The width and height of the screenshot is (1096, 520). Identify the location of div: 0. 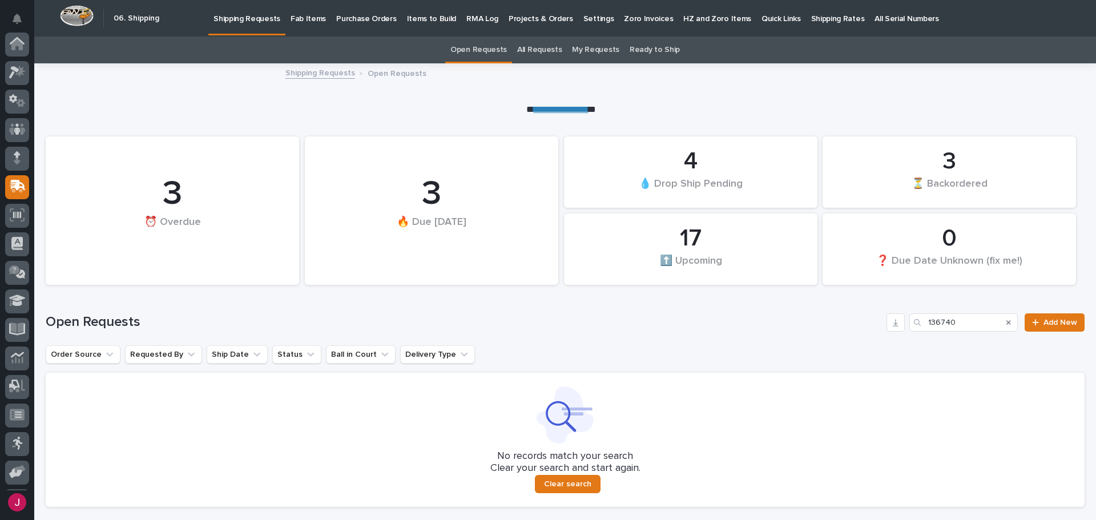
(949, 239).